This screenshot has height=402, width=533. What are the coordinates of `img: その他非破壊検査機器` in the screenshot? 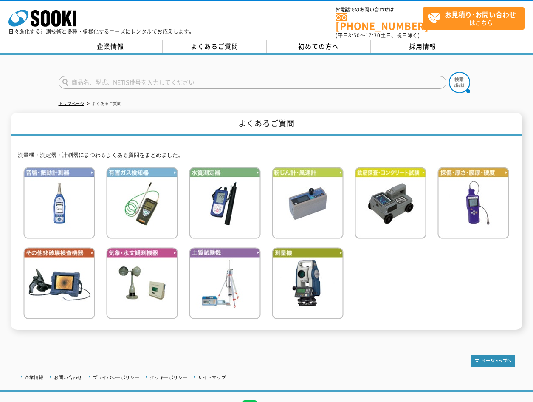 It's located at (59, 283).